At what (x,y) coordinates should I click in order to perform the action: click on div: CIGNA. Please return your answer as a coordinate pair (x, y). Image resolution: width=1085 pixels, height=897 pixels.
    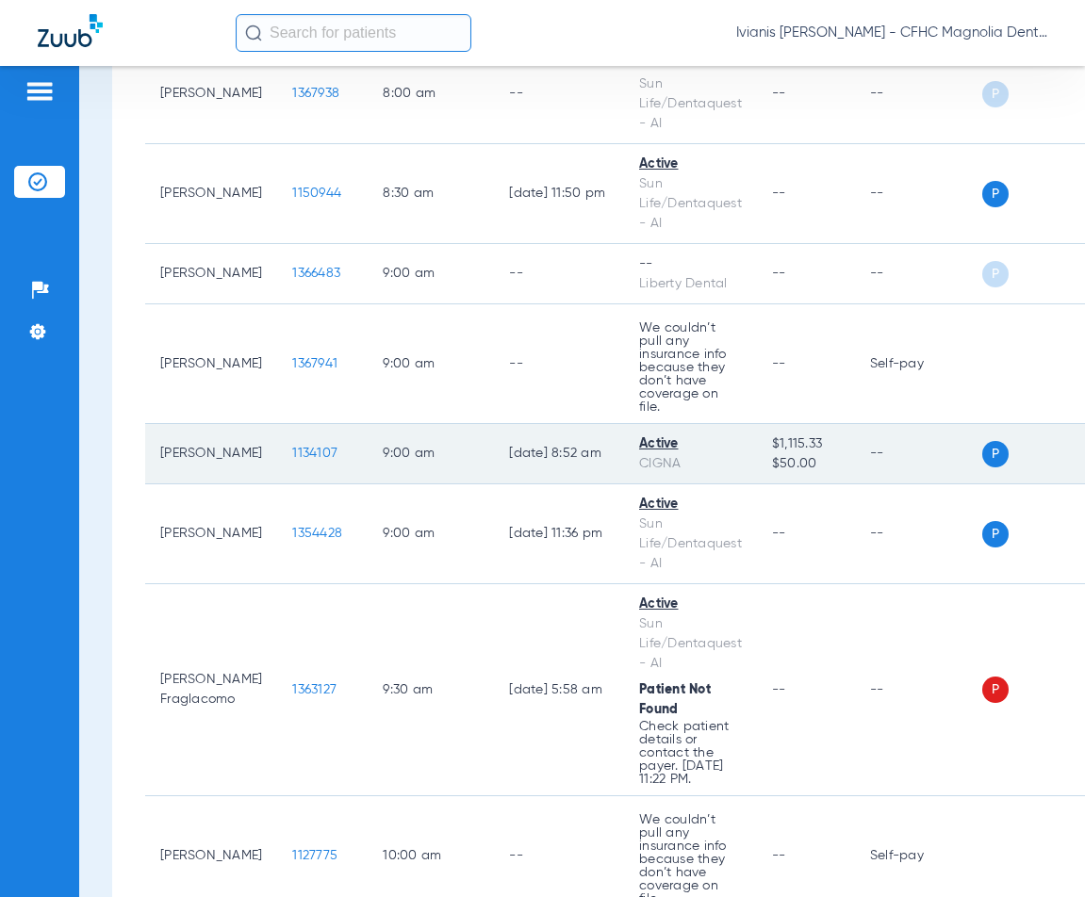
    Looking at the image, I should click on (690, 464).